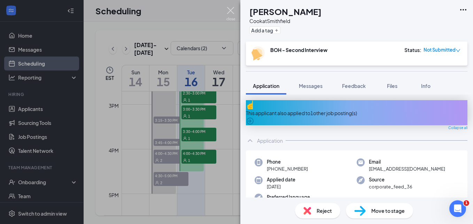 The height and width of the screenshot is (224, 473). Describe the element at coordinates (357, 113) in the screenshot. I see `div: This applicant also applied to 1 other job posting(s)` at that location.